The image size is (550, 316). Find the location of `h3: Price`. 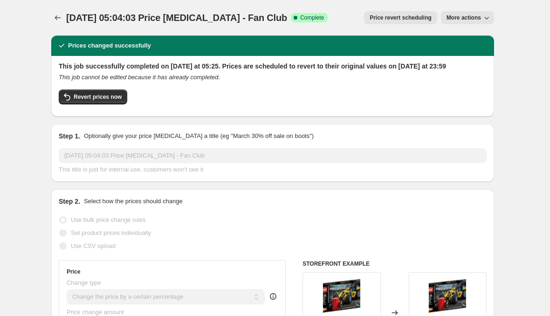

h3: Price is located at coordinates (73, 272).